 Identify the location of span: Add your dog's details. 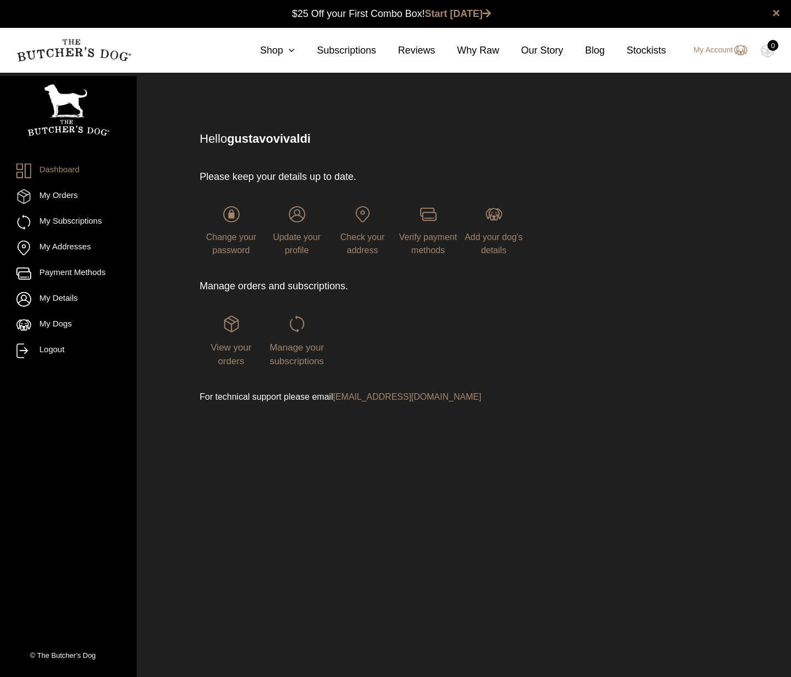
(493, 243).